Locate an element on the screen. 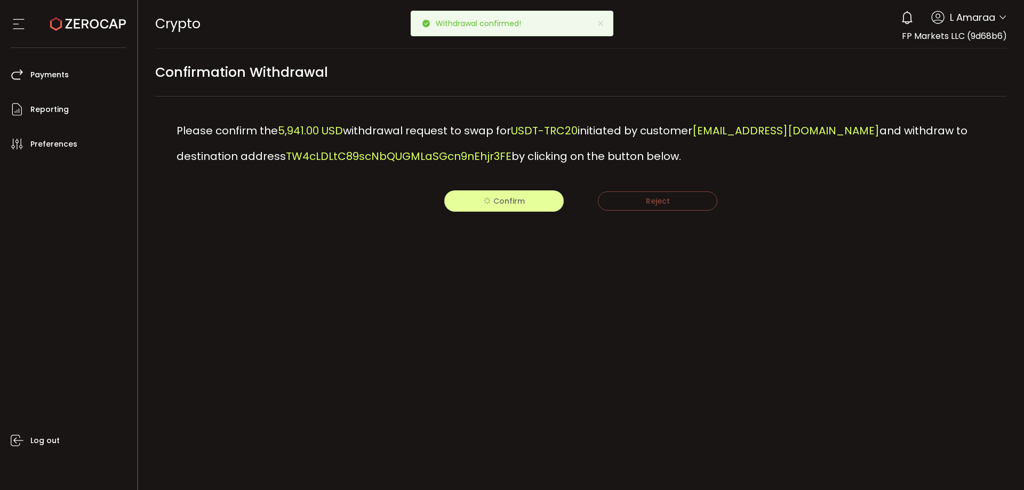 Image resolution: width=1024 pixels, height=490 pixels. span: 5,941.00 USD is located at coordinates (310, 131).